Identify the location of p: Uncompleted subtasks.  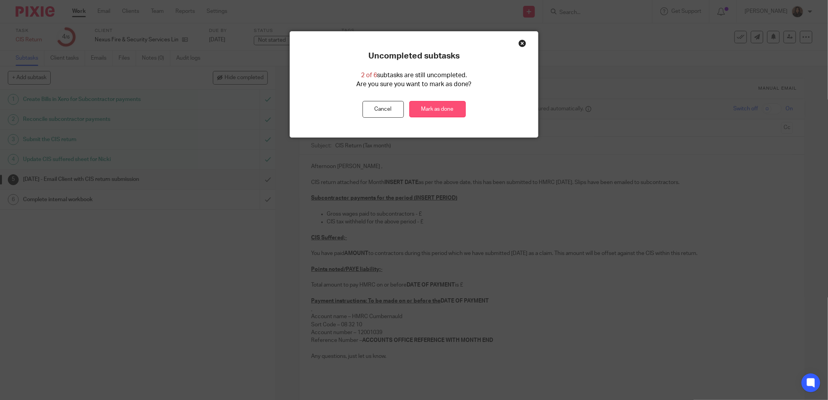
(414, 56).